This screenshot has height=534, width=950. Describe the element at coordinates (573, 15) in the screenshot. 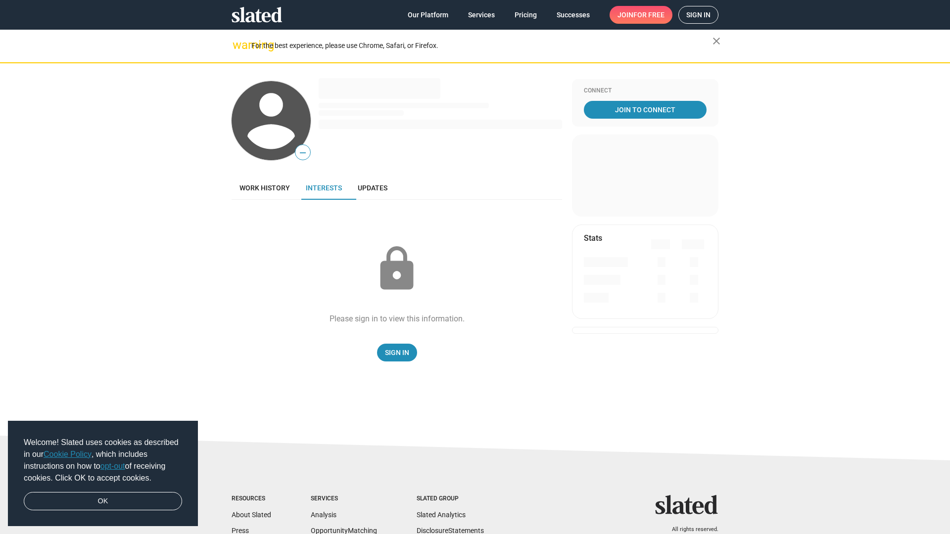

I see `span: Successes` at that location.